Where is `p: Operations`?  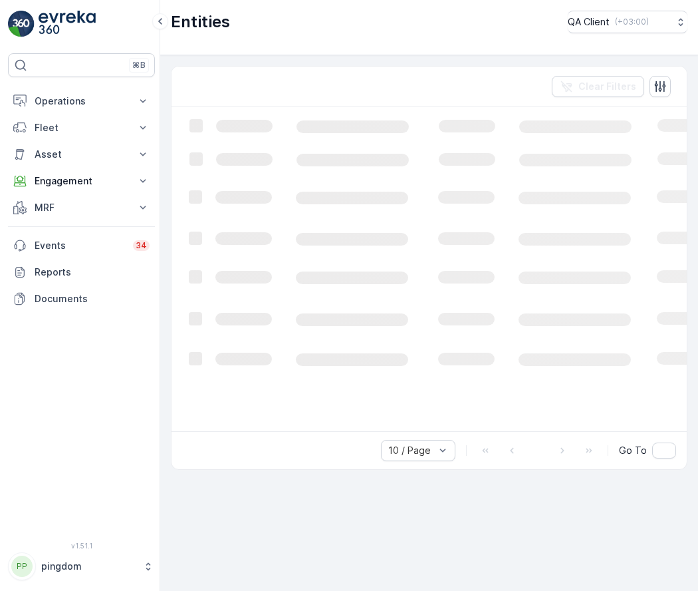
p: Operations is located at coordinates (81, 101).